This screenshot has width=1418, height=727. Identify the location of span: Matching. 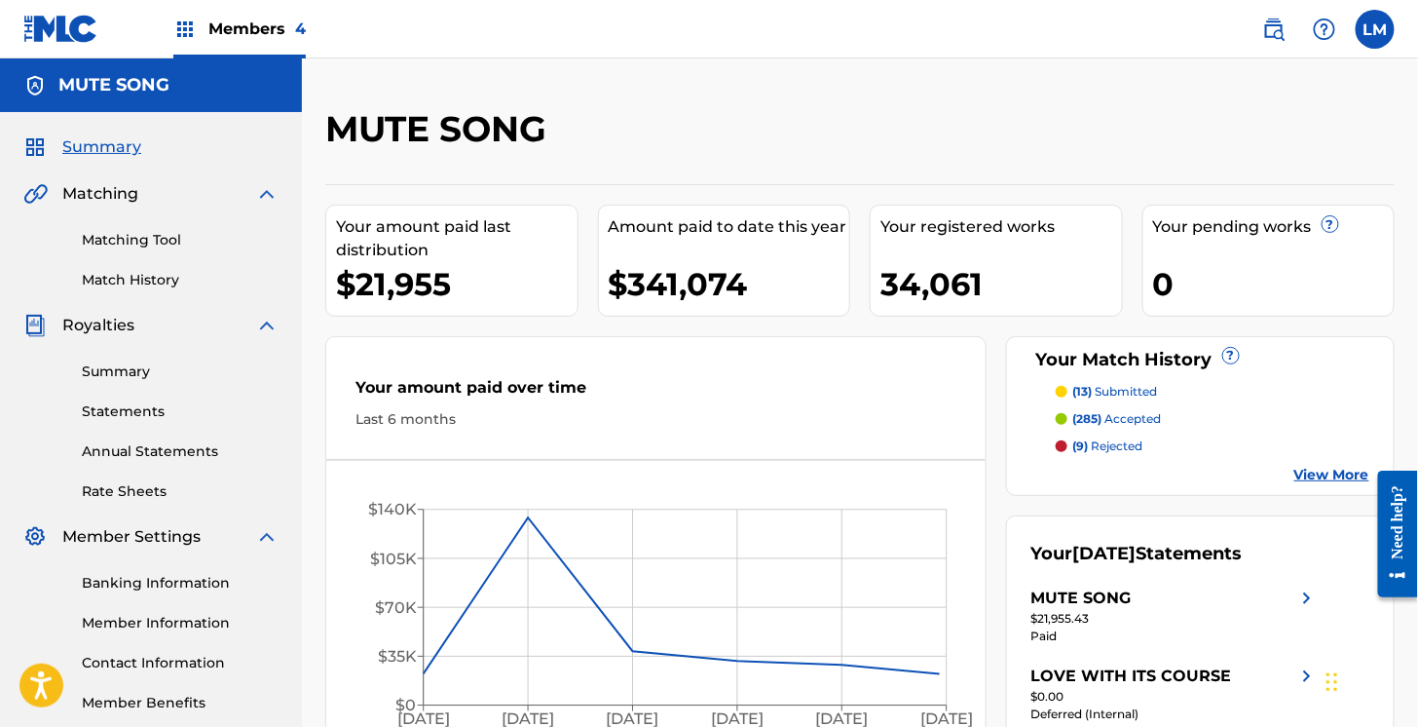
(100, 194).